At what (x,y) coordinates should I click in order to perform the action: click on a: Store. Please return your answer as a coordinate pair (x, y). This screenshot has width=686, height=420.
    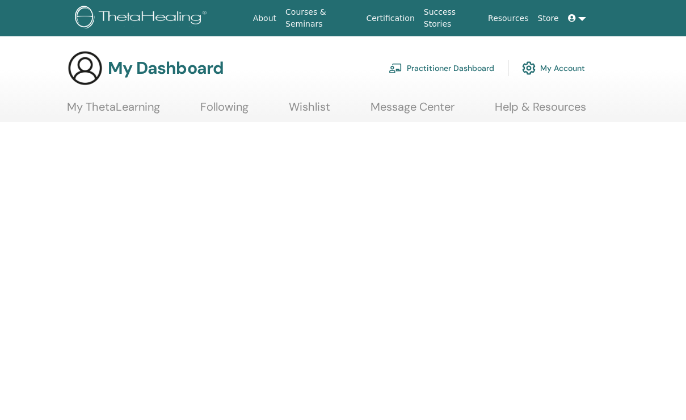
    Looking at the image, I should click on (548, 18).